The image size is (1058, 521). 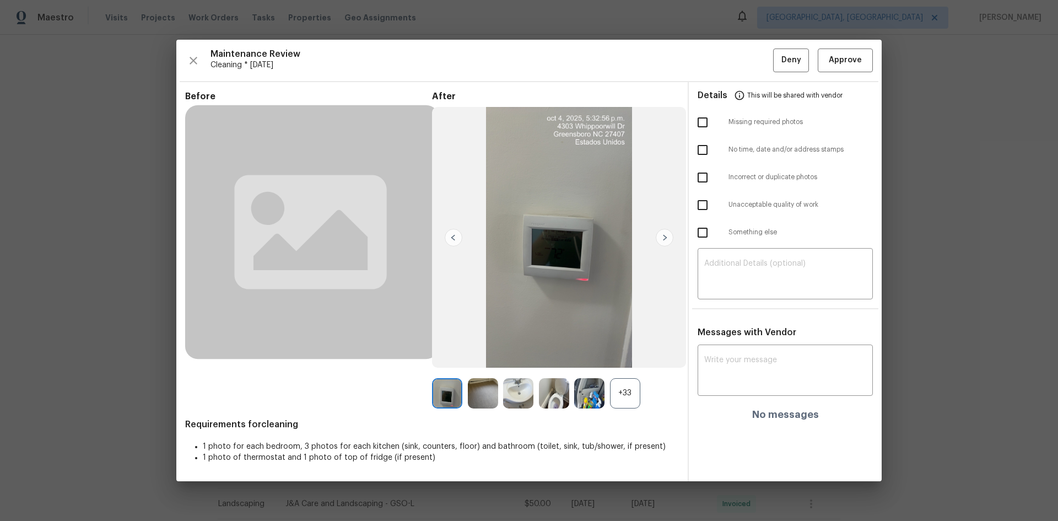 What do you see at coordinates (785, 122) in the screenshot?
I see `div: Missing required photos` at bounding box center [785, 122].